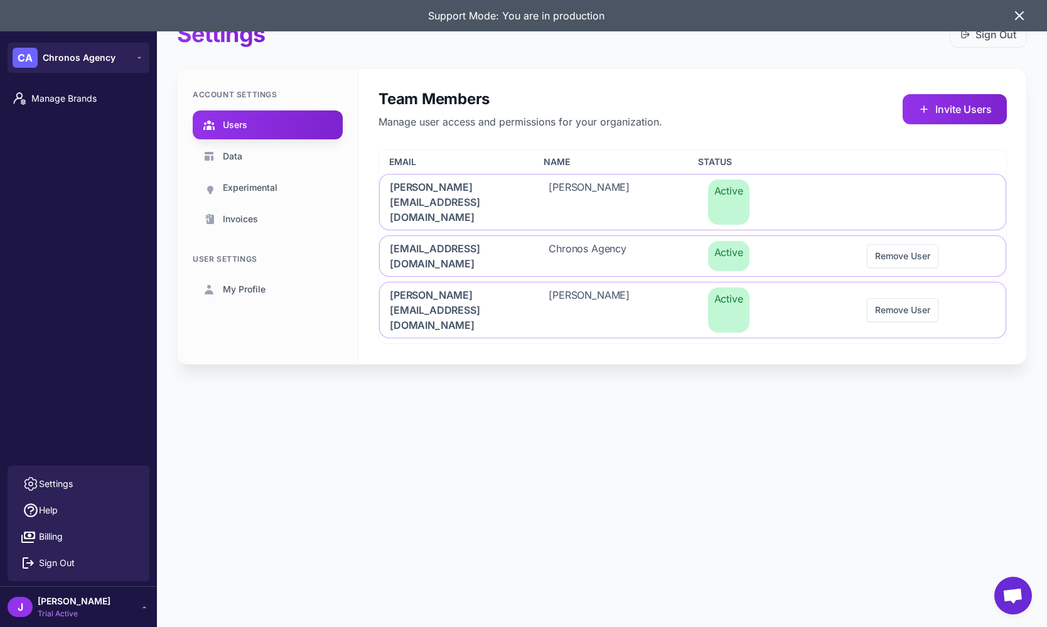 The image size is (1047, 627). What do you see at coordinates (267, 125) in the screenshot?
I see `a: Users` at bounding box center [267, 125].